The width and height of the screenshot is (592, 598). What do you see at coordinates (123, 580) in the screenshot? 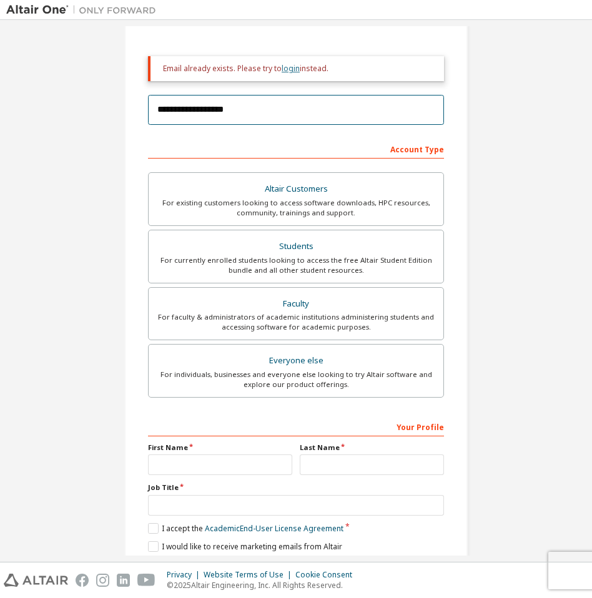
I see `img: linkedin.svg` at bounding box center [123, 580].